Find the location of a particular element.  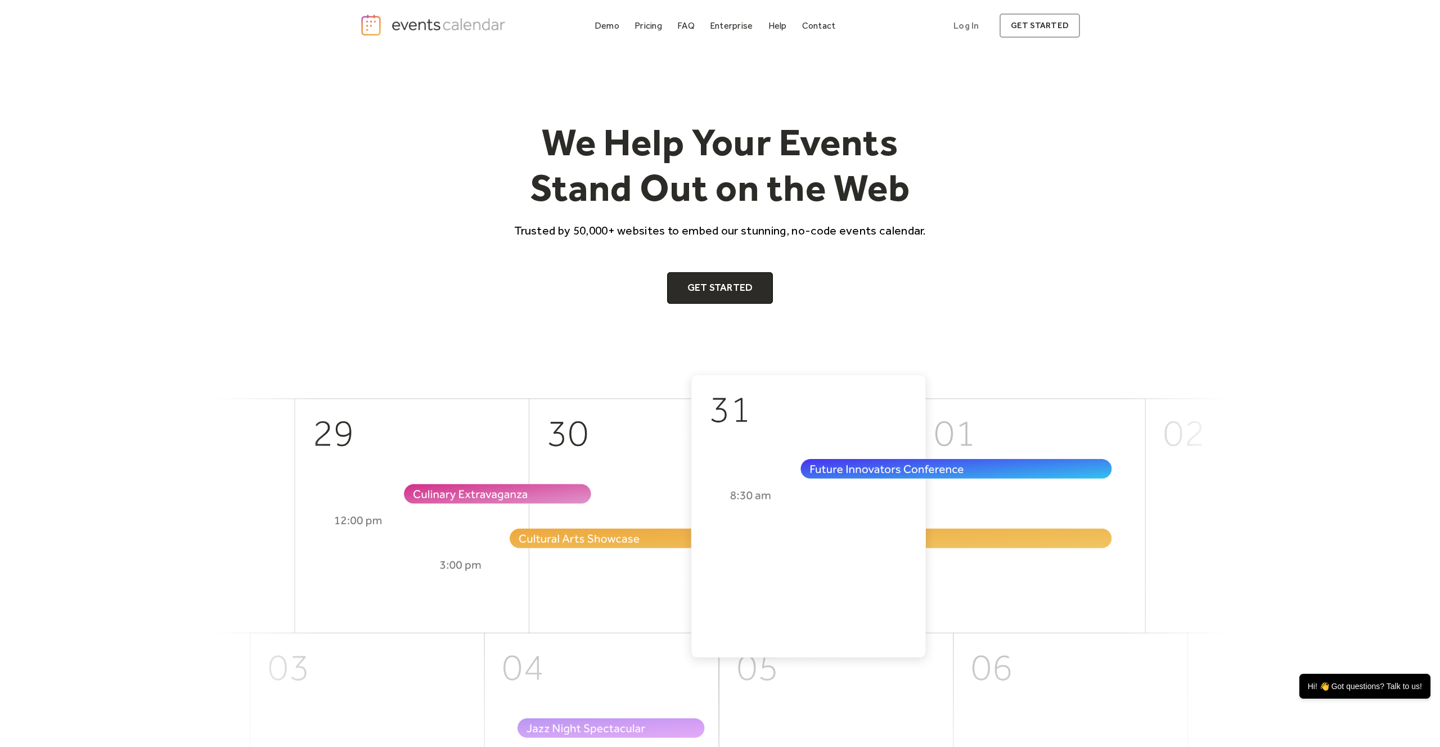

a: Help is located at coordinates (778, 25).